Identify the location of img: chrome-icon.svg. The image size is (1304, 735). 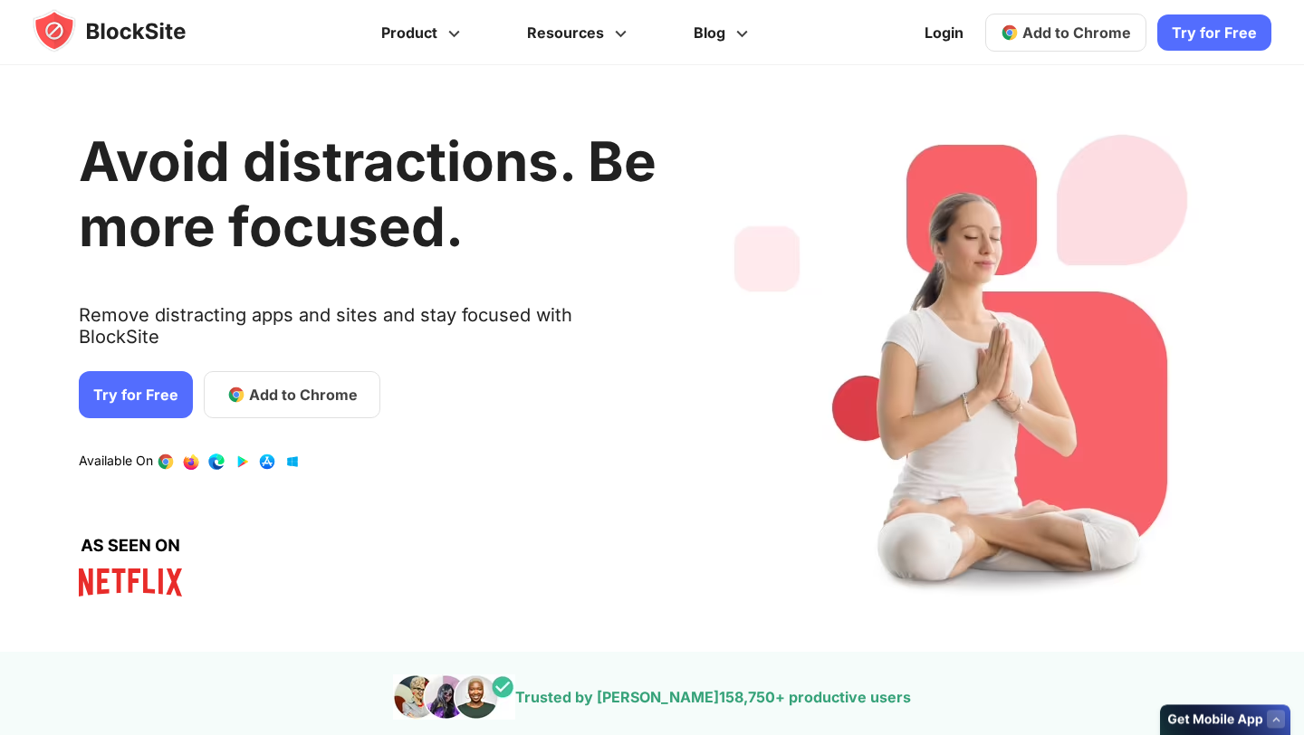
(1010, 33).